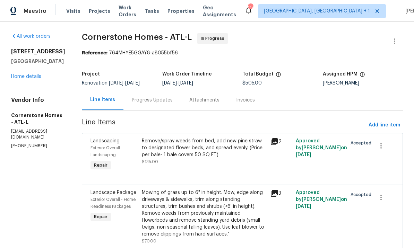  What do you see at coordinates (38, 119) in the screenshot?
I see `h5: Cornerstone Homes - ATL-L` at bounding box center [38, 119].